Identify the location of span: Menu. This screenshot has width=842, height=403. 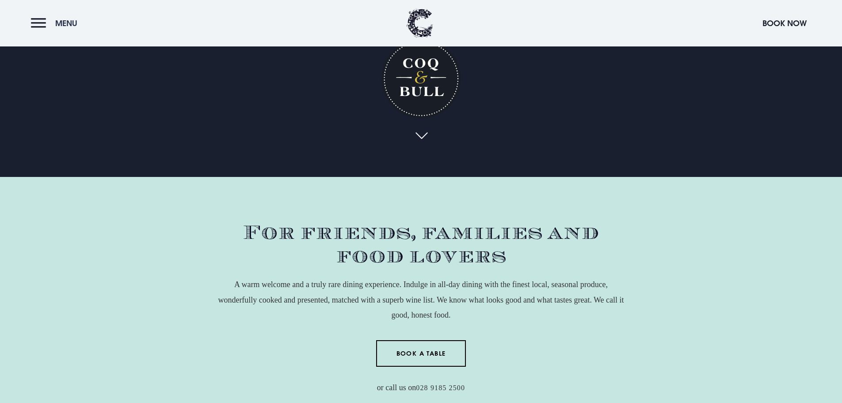
(66, 23).